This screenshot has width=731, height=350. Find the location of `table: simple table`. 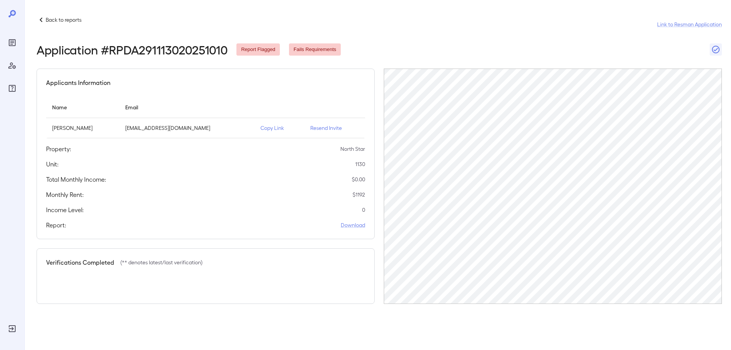

table: simple table is located at coordinates (206, 117).